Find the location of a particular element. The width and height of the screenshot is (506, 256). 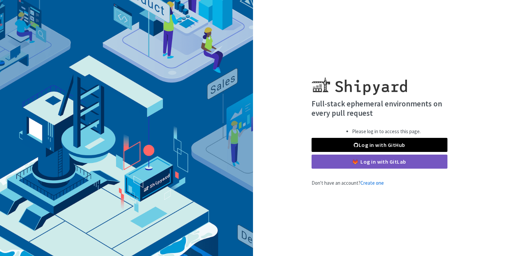

a: Create one is located at coordinates (372, 183).